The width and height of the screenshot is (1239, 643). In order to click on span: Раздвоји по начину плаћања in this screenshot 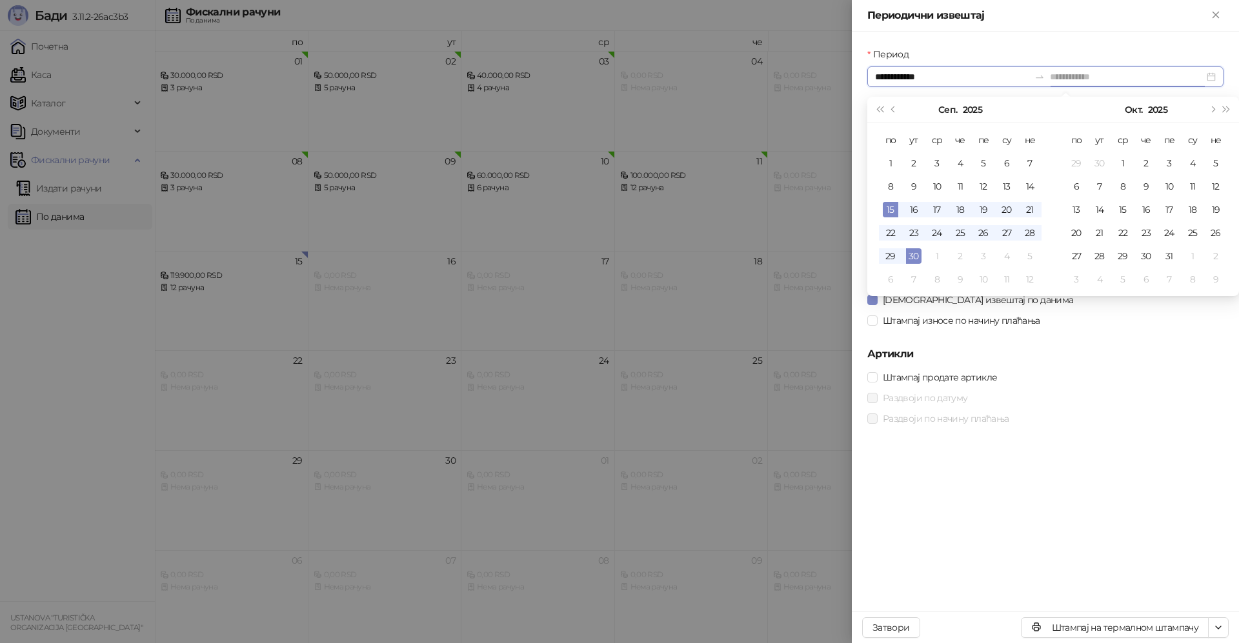, I will do `click(946, 419)`.